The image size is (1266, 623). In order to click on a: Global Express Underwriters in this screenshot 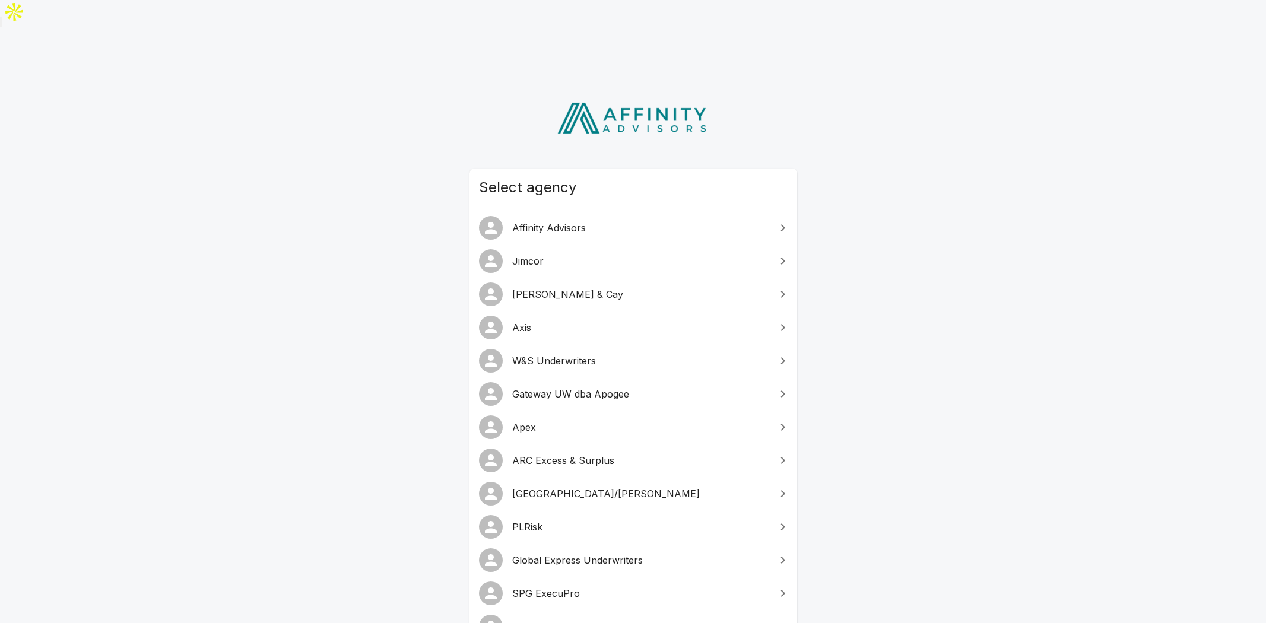, I will do `click(633, 560)`.